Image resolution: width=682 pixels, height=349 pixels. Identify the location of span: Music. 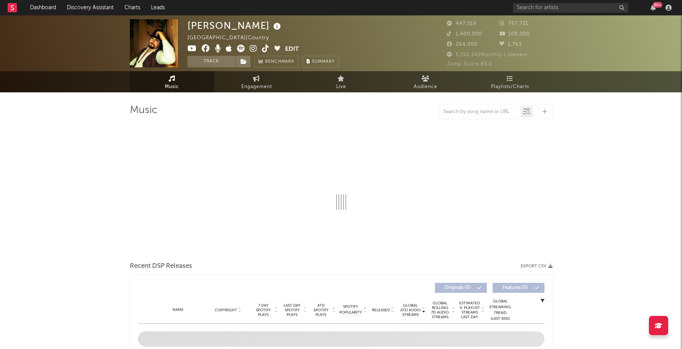
(172, 87).